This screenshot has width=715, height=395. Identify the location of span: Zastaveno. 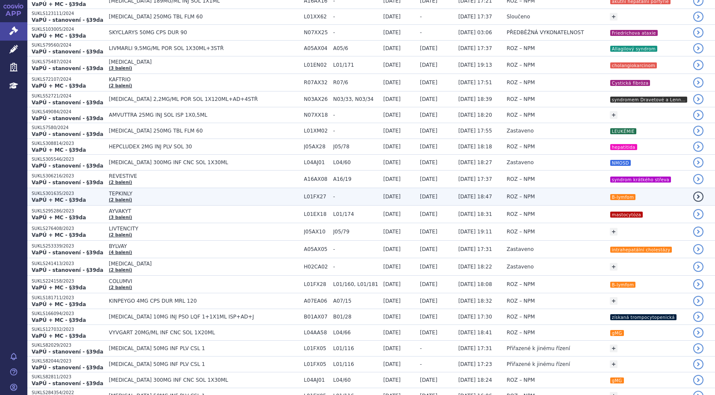
(520, 267).